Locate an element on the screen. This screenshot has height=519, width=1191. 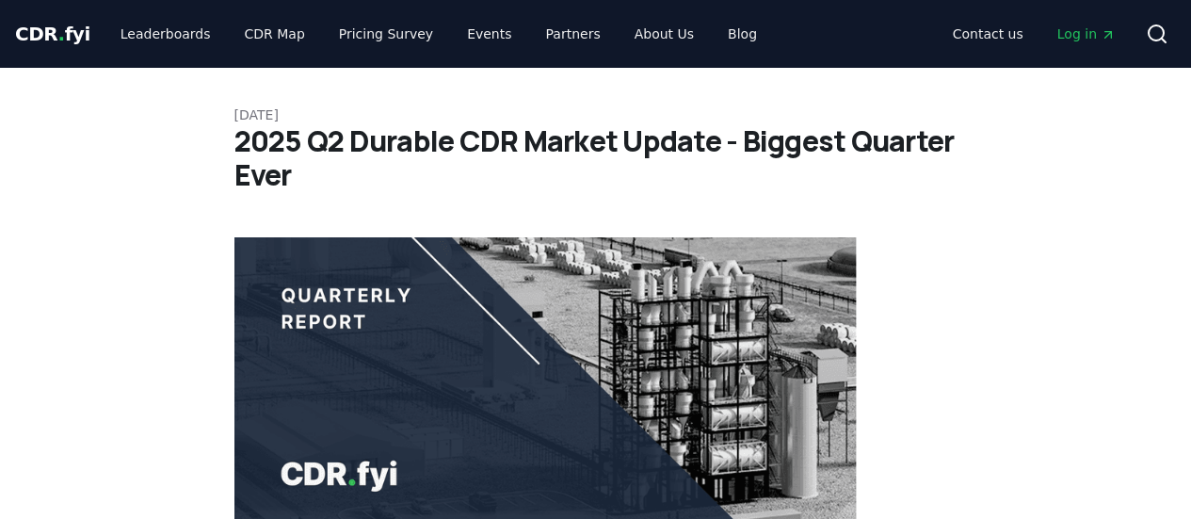
span: Log in is located at coordinates (1087, 34).